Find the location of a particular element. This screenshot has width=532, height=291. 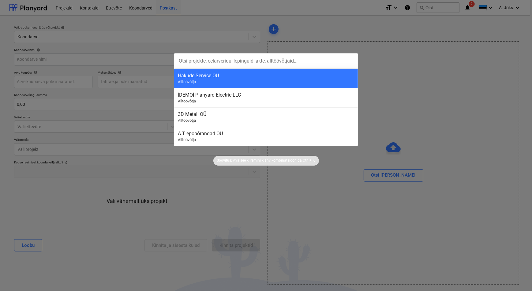

div: Hakude Service OÜAlltöövõtja is located at coordinates (266, 78).